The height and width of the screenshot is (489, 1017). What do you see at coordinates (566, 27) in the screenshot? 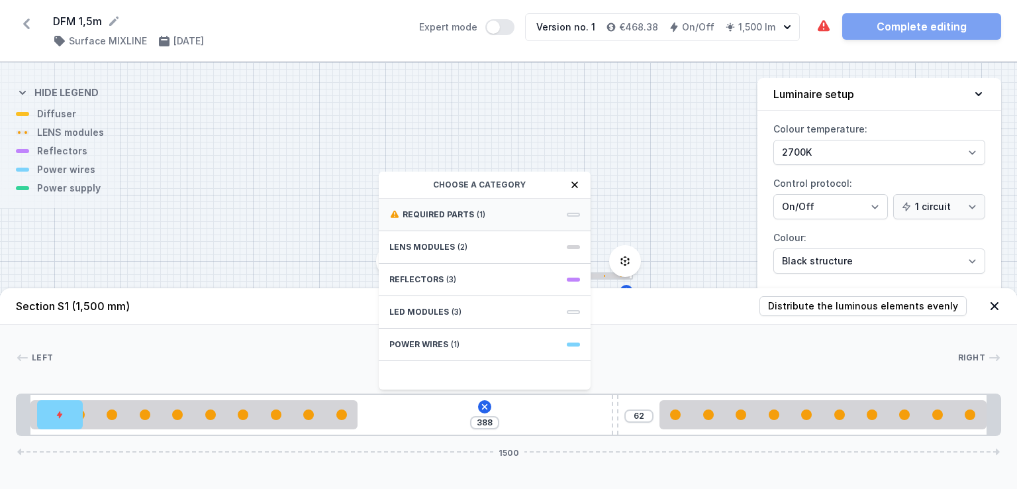
I see `div: Version no. 1` at bounding box center [566, 27].